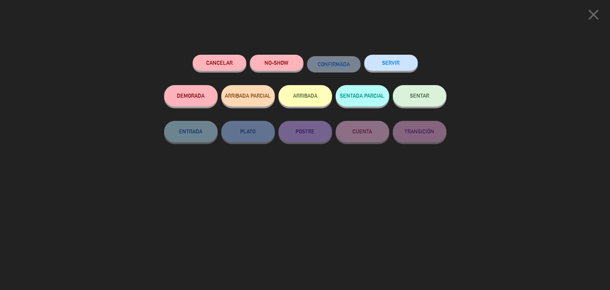 The height and width of the screenshot is (290, 610). I want to click on button: PLATO, so click(248, 132).